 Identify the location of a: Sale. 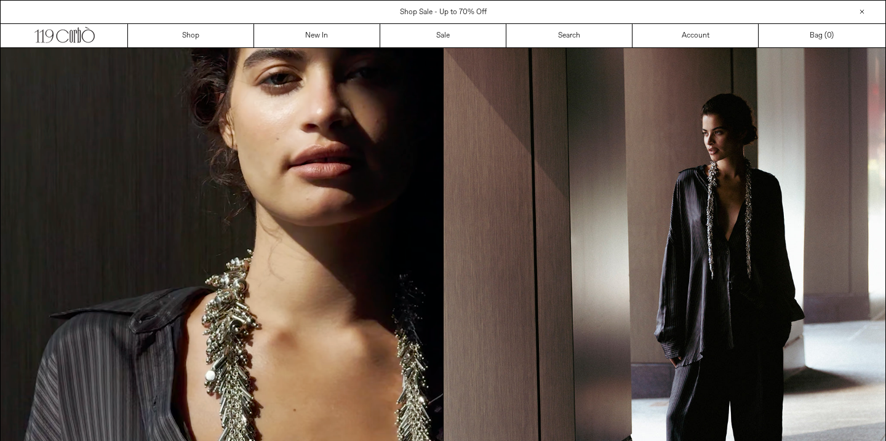
(443, 36).